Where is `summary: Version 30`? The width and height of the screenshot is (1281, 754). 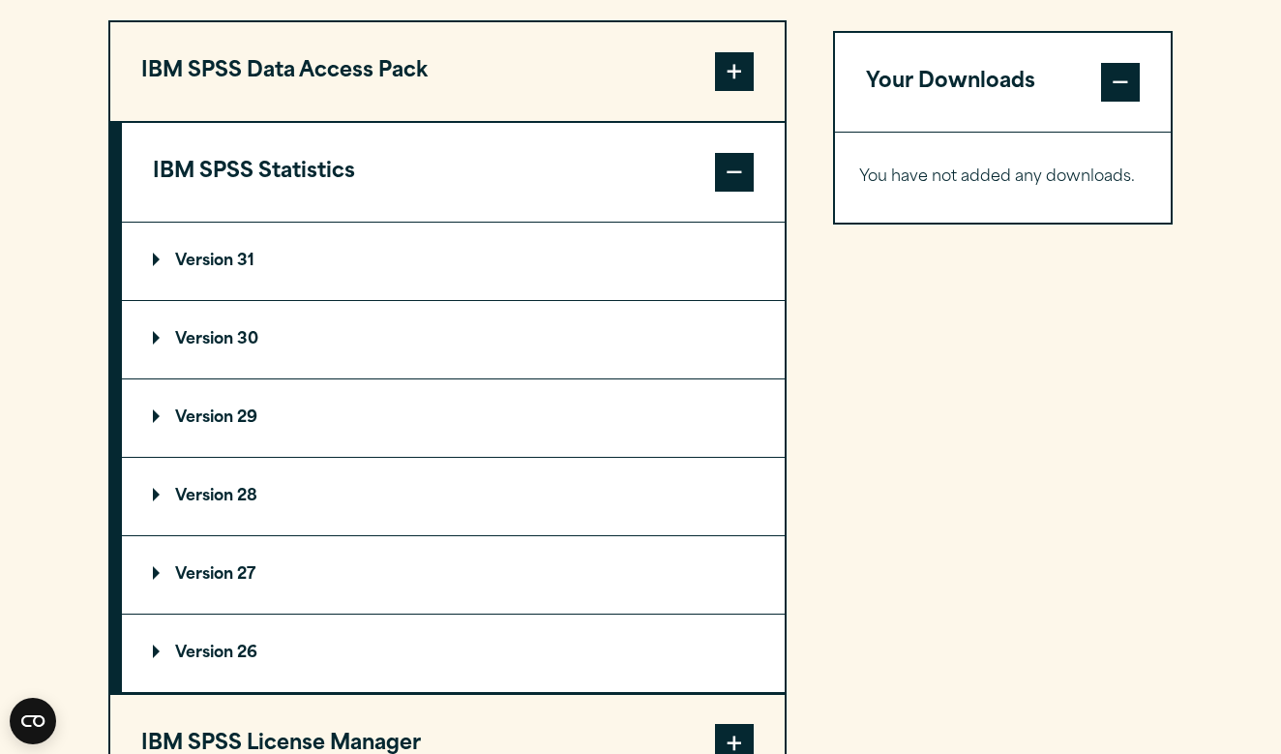
summary: Version 30 is located at coordinates (453, 340).